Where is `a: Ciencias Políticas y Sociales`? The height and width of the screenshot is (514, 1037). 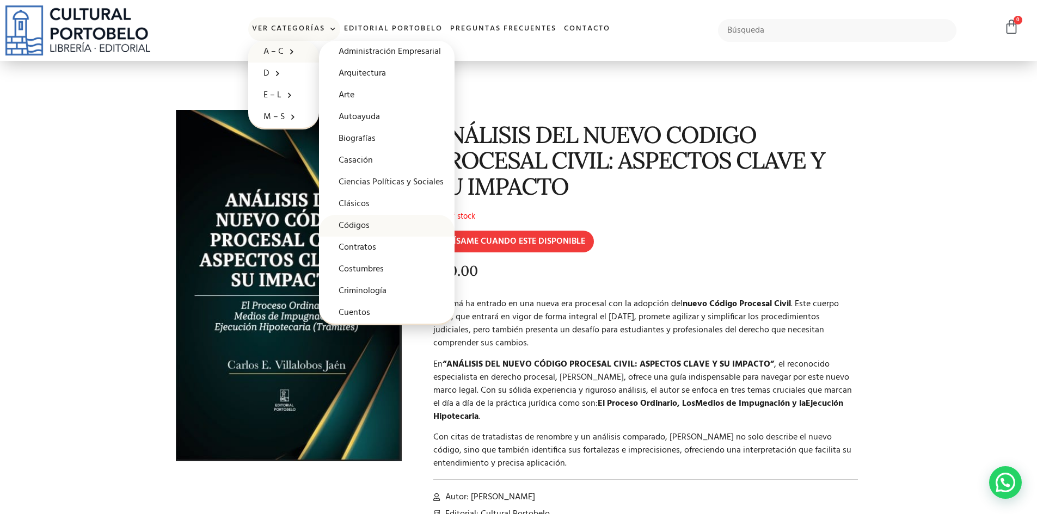 a: Ciencias Políticas y Sociales is located at coordinates (386, 182).